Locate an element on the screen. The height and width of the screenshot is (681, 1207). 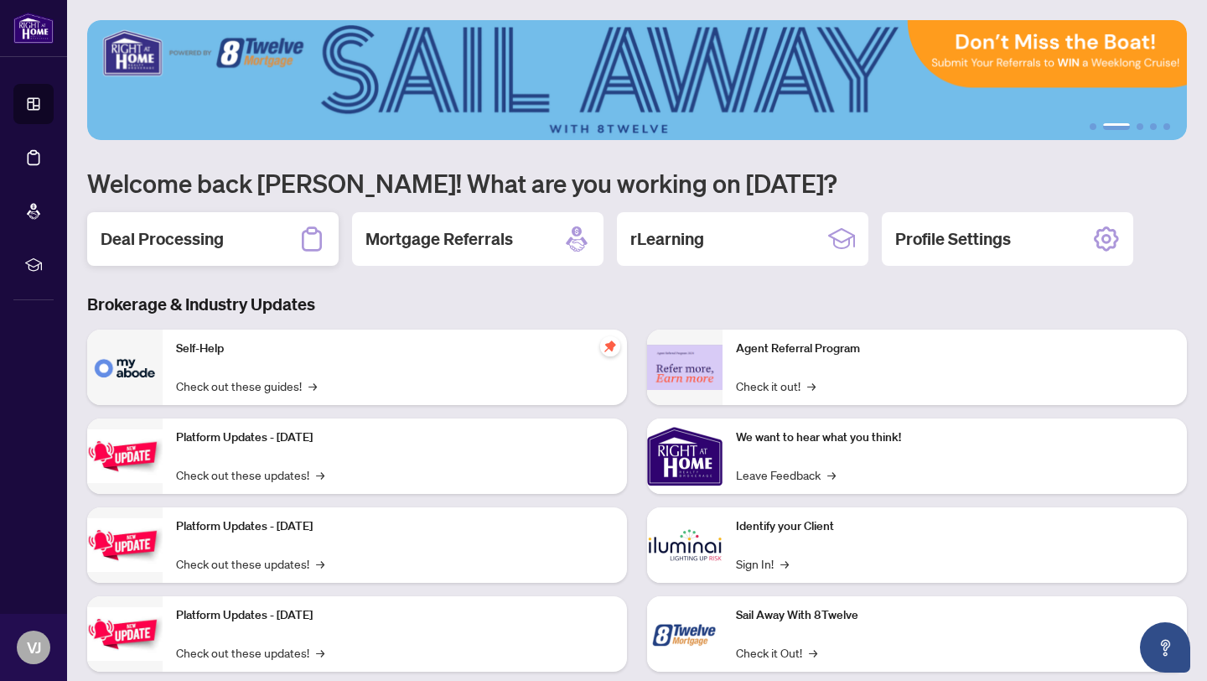
a: Check out these guides!→ is located at coordinates (246, 386).